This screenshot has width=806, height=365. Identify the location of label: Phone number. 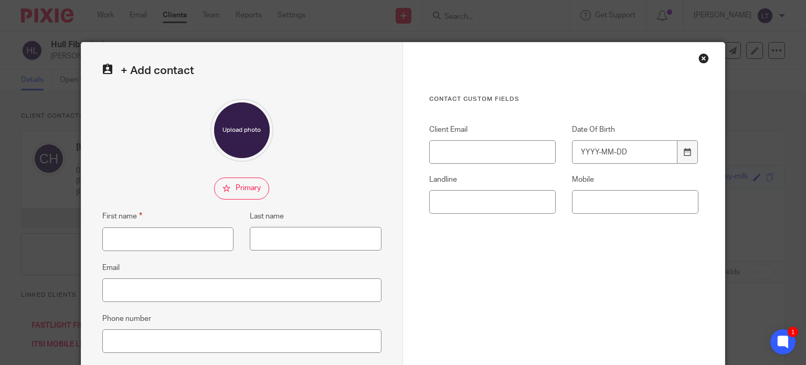
(126, 319).